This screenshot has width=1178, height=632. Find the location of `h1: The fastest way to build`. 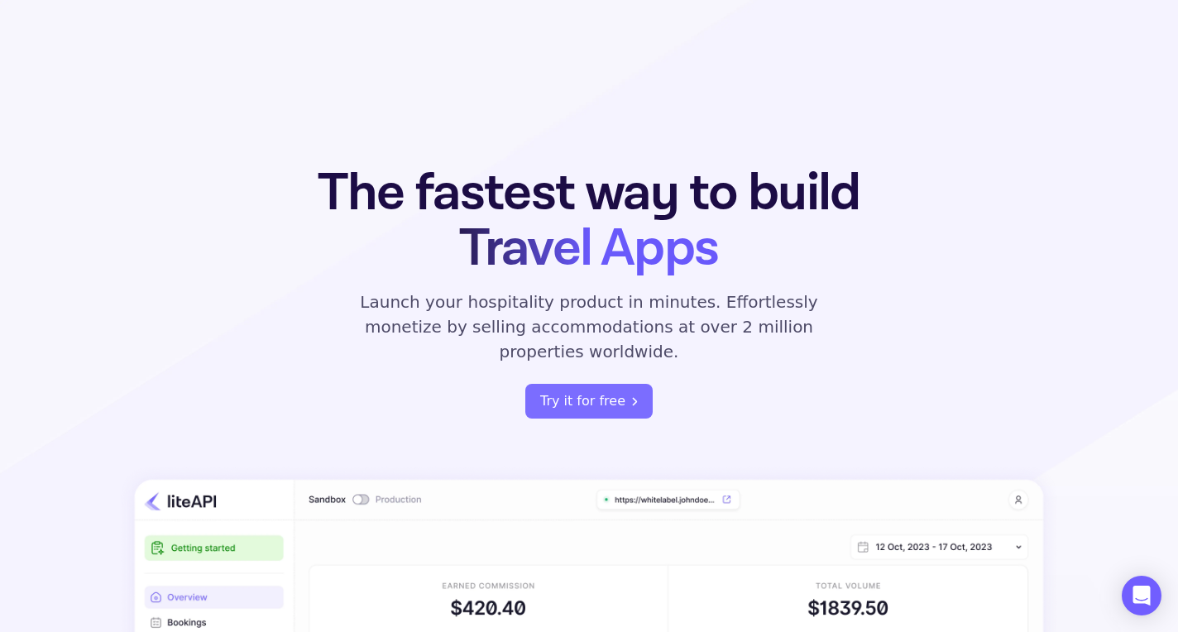

h1: The fastest way to build is located at coordinates (589, 221).